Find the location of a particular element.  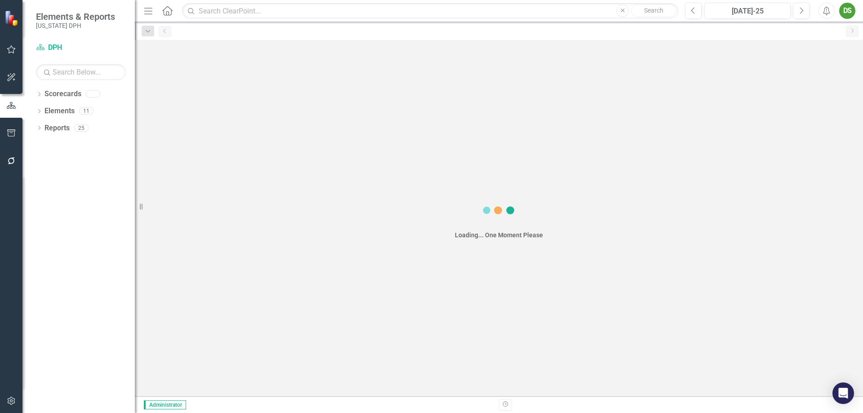

div: 11 is located at coordinates (86, 111).